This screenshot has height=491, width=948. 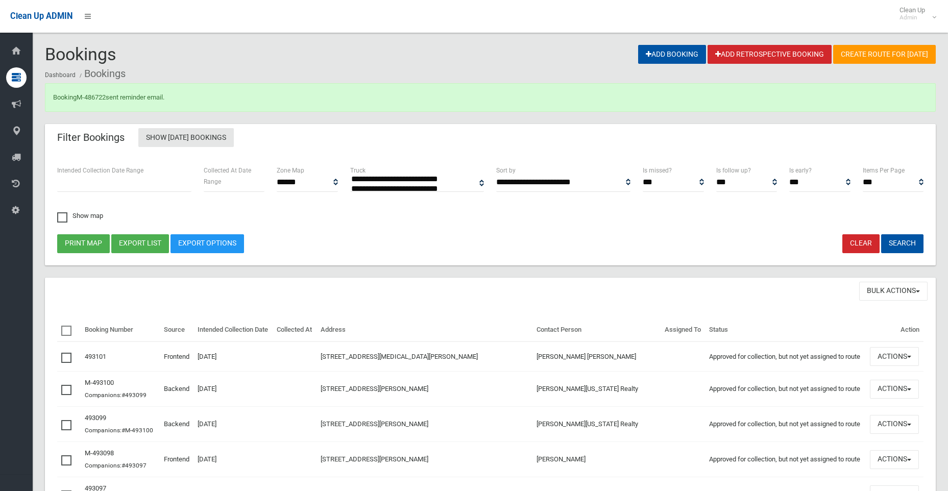 What do you see at coordinates (177, 330) in the screenshot?
I see `th: Source` at bounding box center [177, 330].